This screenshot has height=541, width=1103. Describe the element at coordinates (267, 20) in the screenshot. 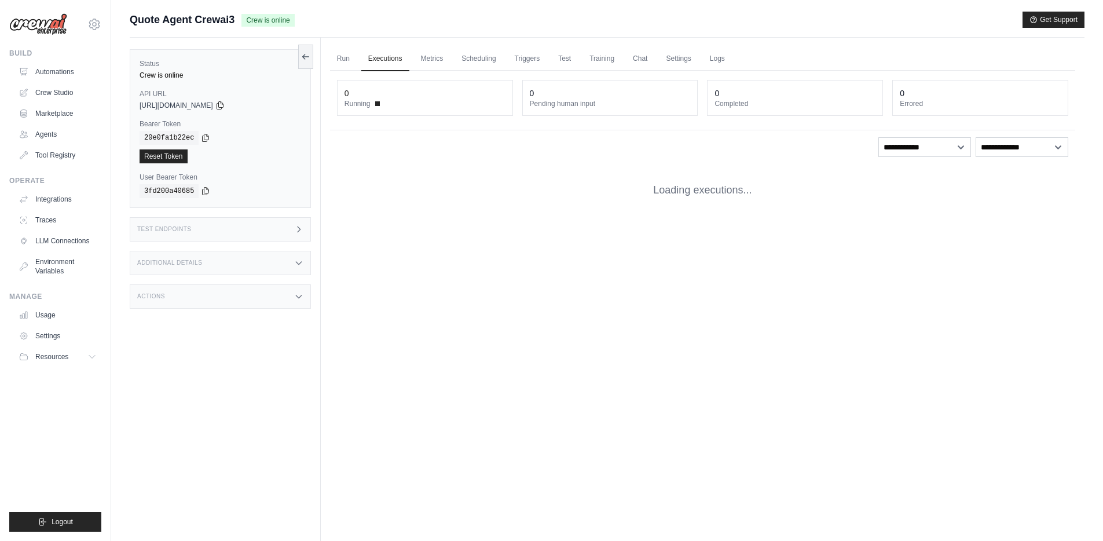

I see `span: Crew is online` at that location.